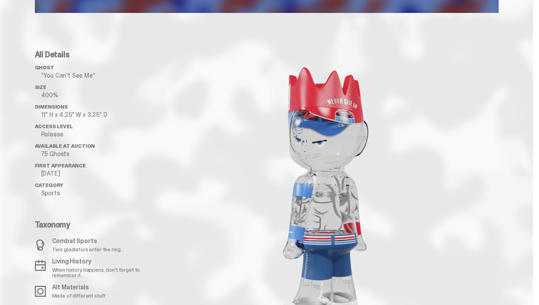  I want to click on span: Access Level, so click(54, 126).